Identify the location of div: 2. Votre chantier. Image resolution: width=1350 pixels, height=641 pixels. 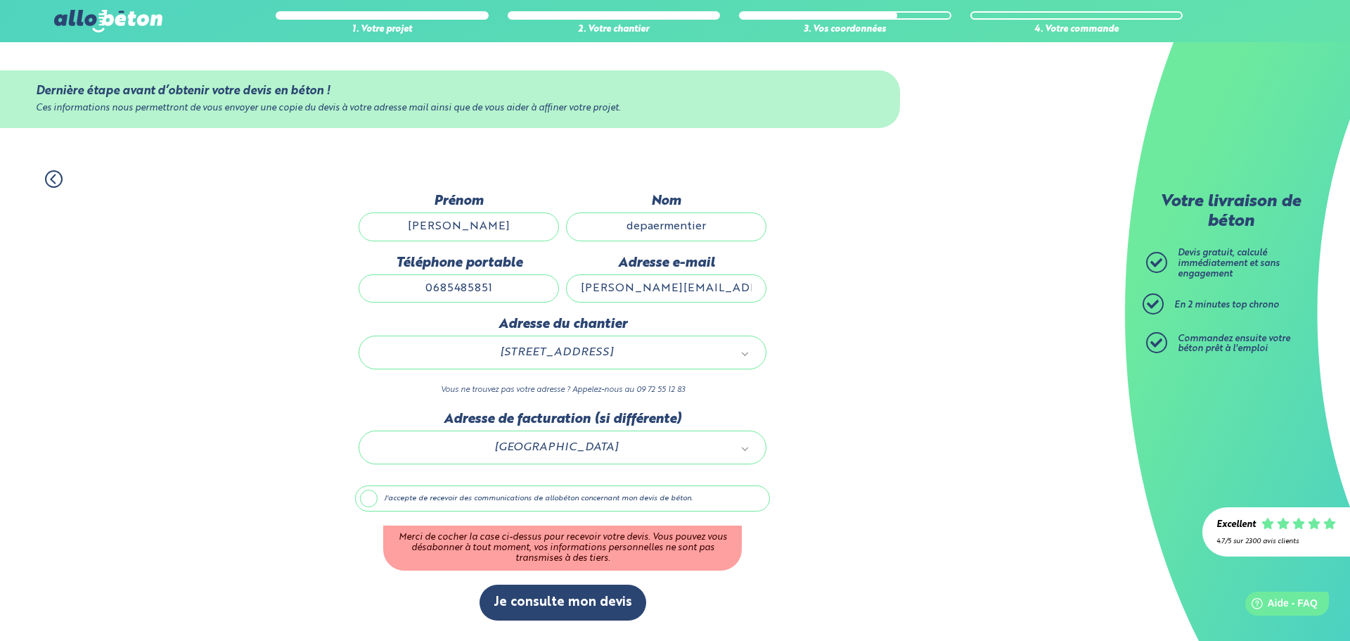
(614, 30).